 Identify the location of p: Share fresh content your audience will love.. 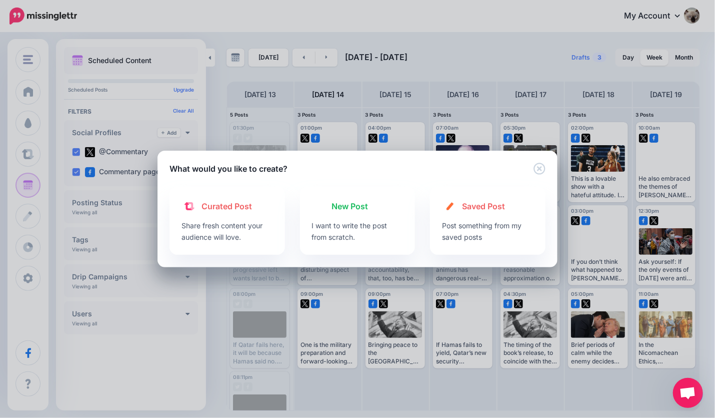
(227, 231).